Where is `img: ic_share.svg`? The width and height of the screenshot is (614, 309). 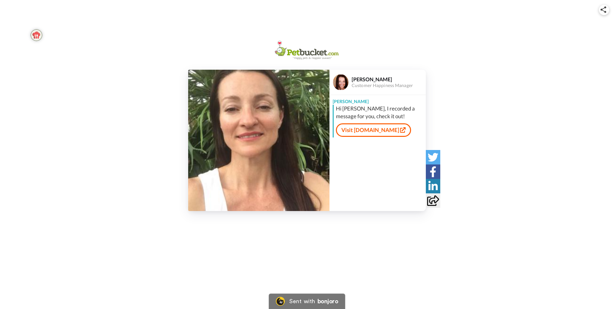 img: ic_share.svg is located at coordinates (604, 10).